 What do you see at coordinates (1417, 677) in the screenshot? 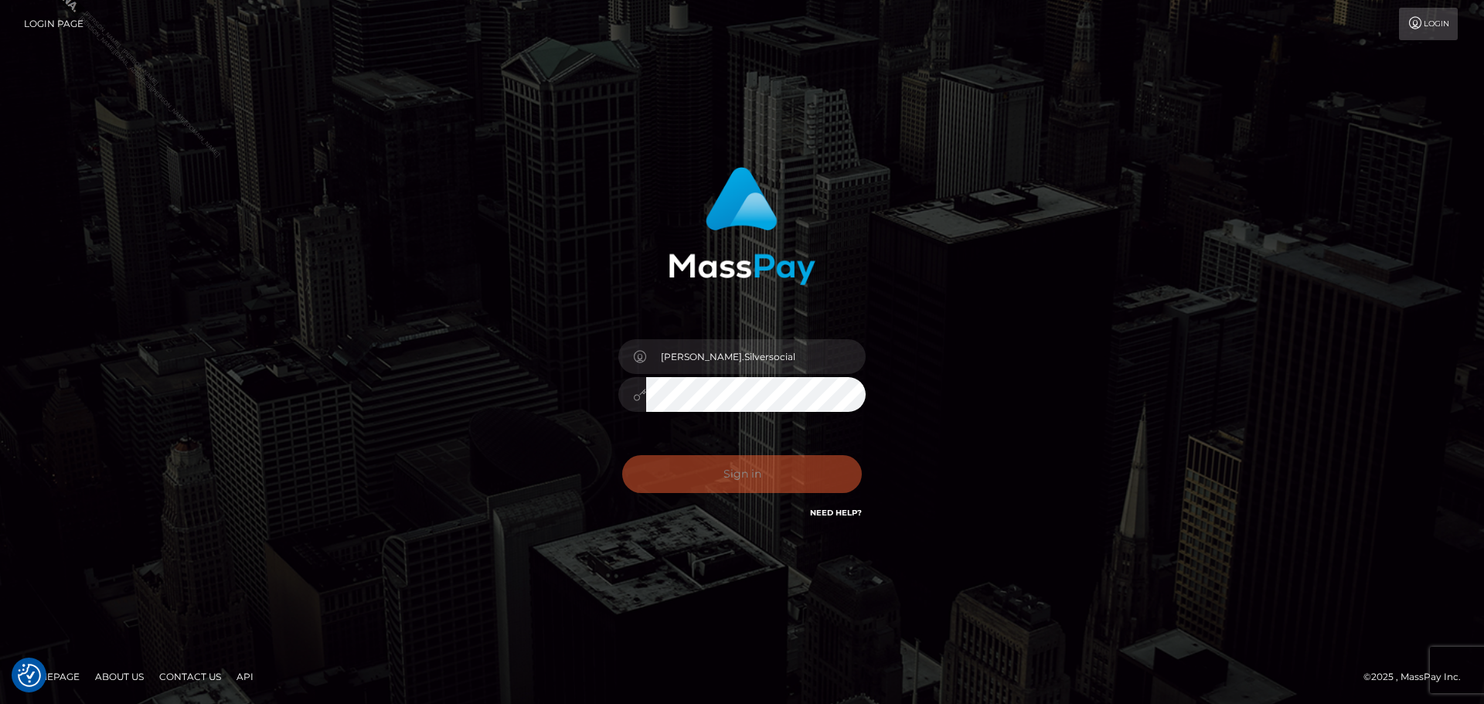
I see `div: © 2025 , MassPay Inc.` at bounding box center [1417, 677].